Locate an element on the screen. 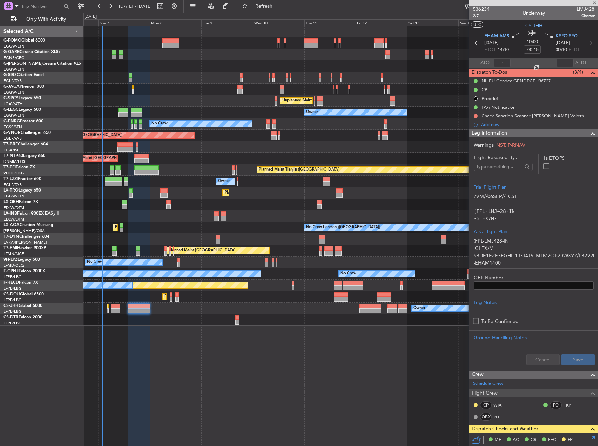  button: Only With Activity is located at coordinates (42, 19).